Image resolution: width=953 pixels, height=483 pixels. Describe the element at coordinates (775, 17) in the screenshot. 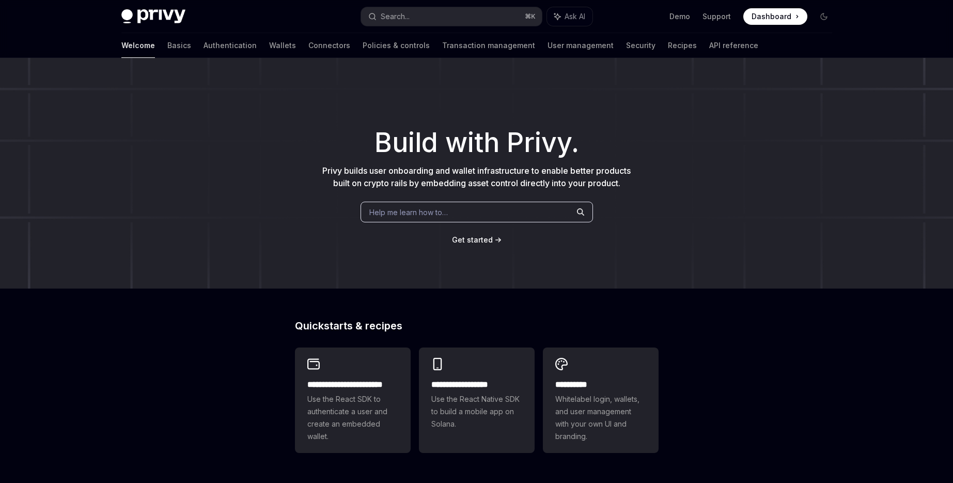

I see `a: Dashboard` at that location.